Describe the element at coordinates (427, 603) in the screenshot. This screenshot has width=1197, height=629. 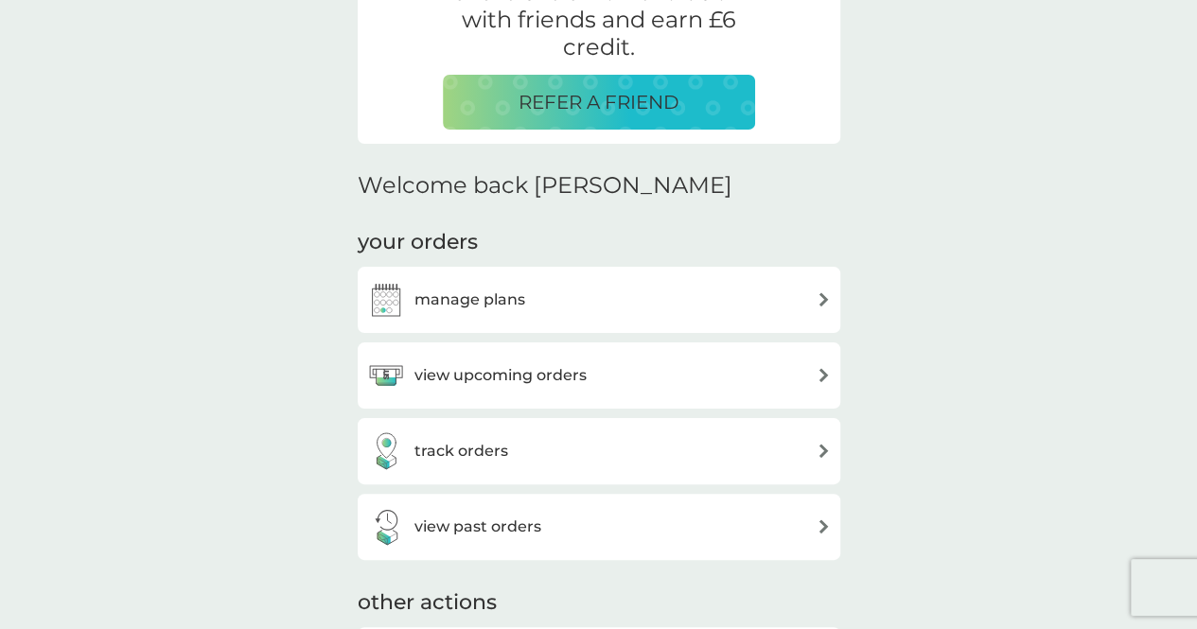
I see `h3: other actions` at that location.